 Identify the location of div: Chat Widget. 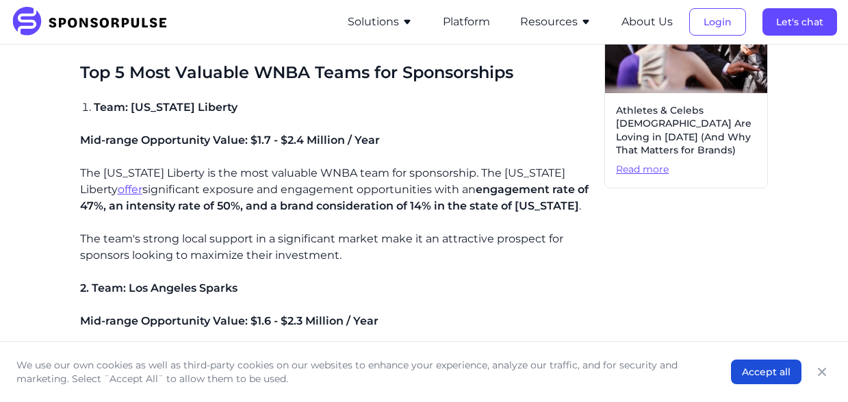
(814, 369).